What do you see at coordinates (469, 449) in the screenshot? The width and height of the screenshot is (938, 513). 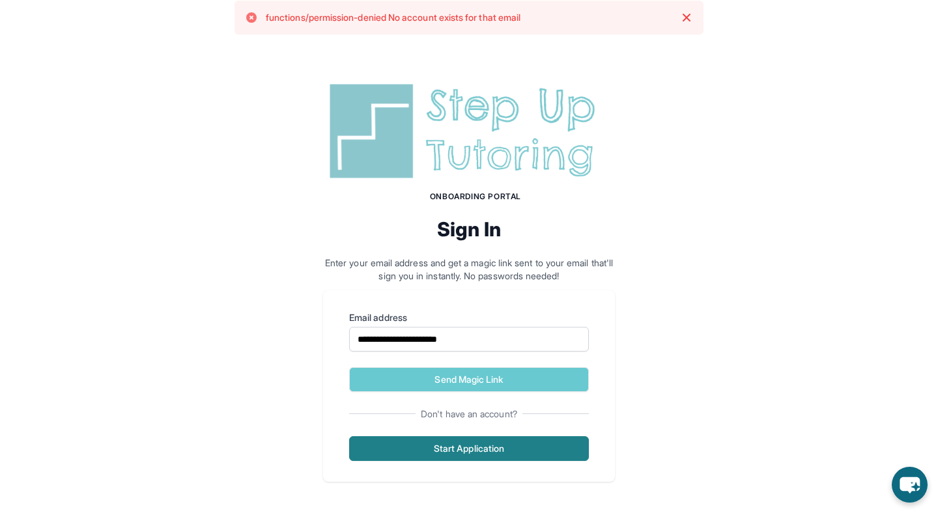 I see `button: Start Application` at bounding box center [469, 449].